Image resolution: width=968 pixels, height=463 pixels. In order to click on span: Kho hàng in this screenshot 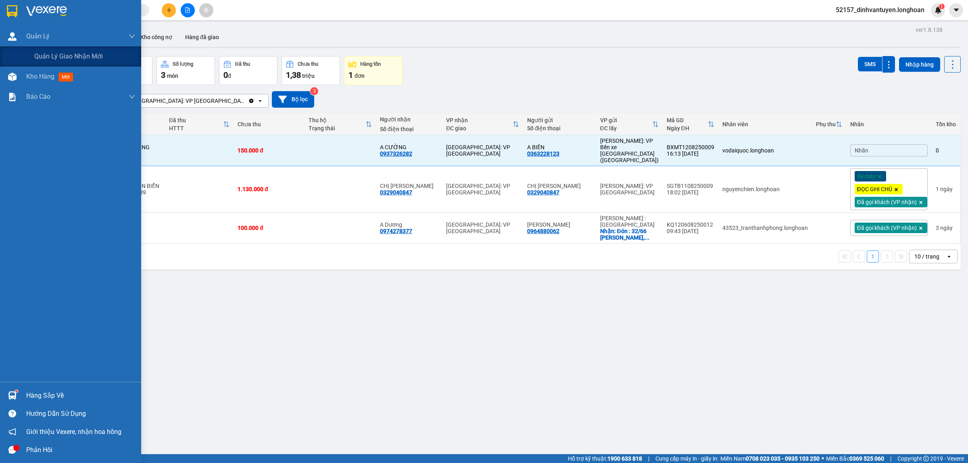, I will do `click(40, 76)`.